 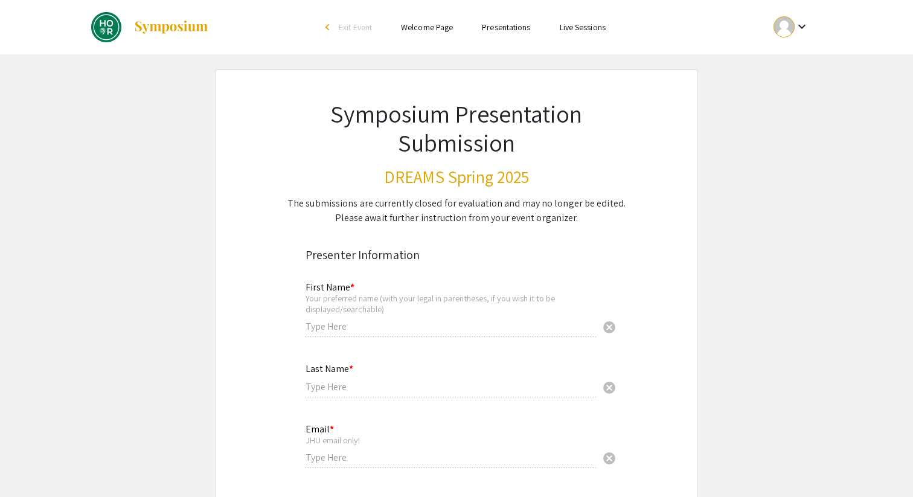 I want to click on mat-label: Last Name, so click(x=329, y=368).